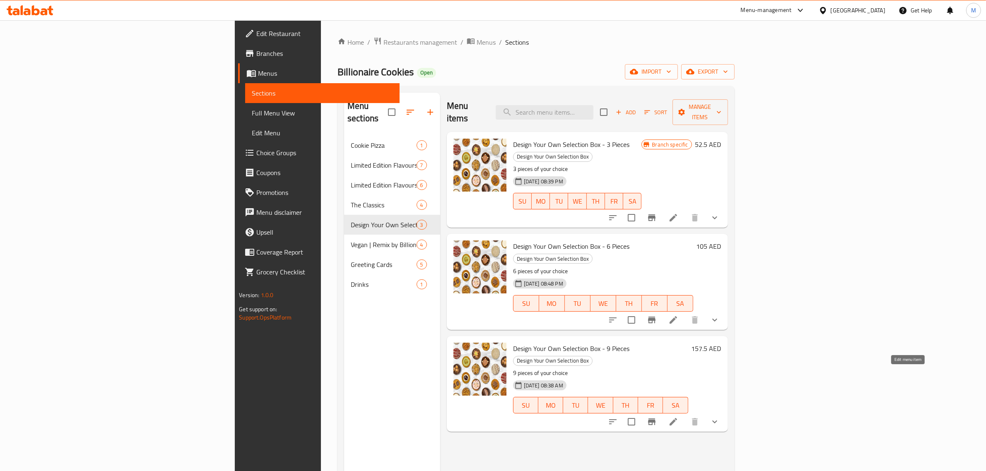 This screenshot has height=471, width=986. What do you see at coordinates (466, 112) in the screenshot?
I see `h2: Menu items` at bounding box center [466, 112].